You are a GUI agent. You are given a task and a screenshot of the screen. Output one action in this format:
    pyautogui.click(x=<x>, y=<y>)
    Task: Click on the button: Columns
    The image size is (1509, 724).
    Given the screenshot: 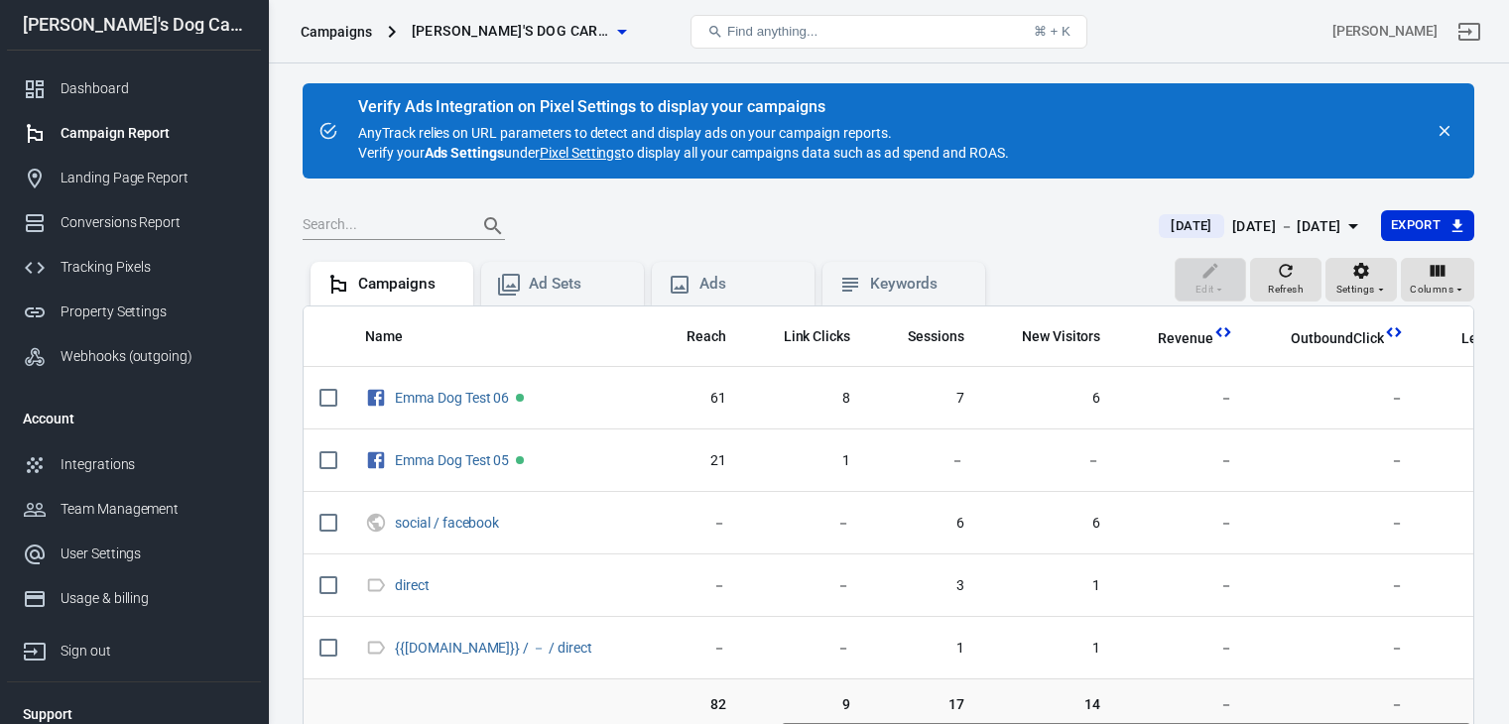 What is the action you would take?
    pyautogui.click(x=1437, y=280)
    